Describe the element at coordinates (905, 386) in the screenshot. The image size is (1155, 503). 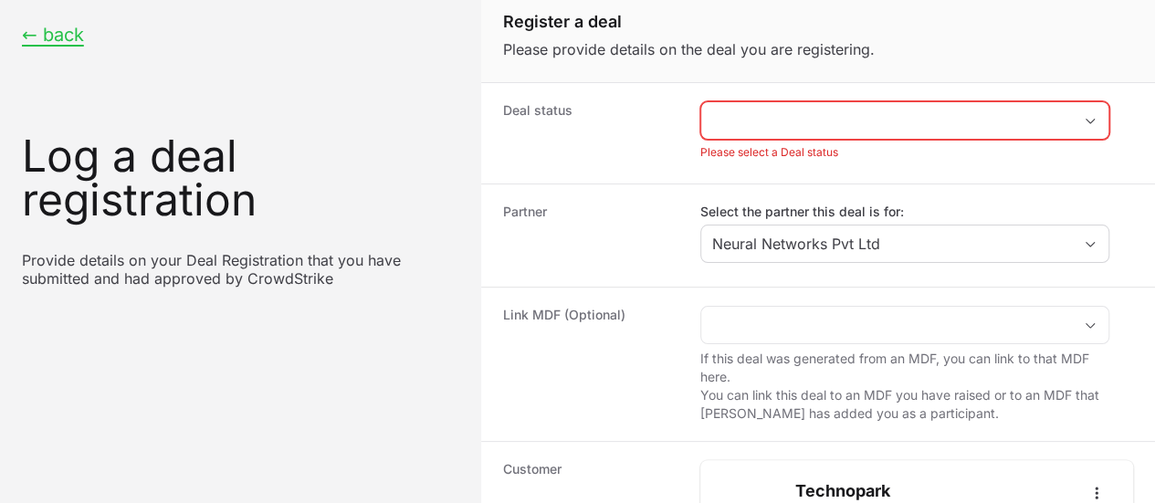
I see `p: If this deal was generated from an MDF, you can link to that MDF here. You can link this deal to ...` at that location.